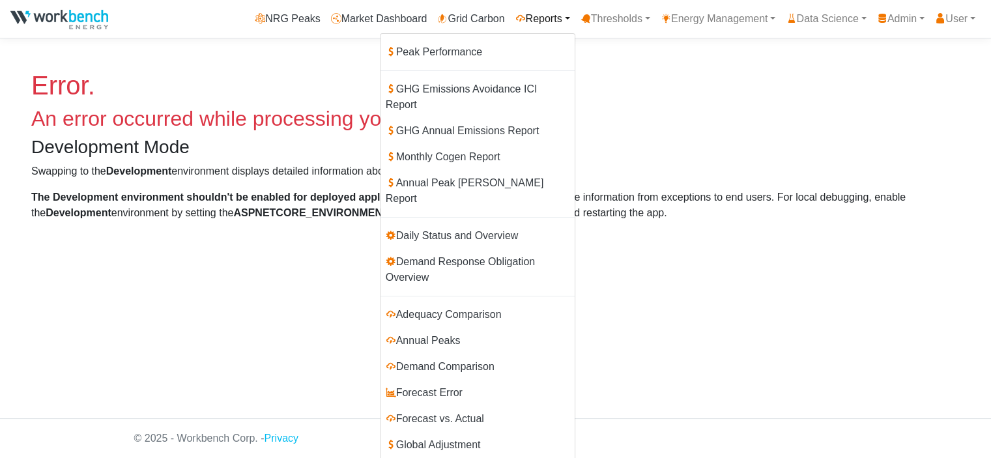  I want to click on a: Grid Carbon, so click(470, 19).